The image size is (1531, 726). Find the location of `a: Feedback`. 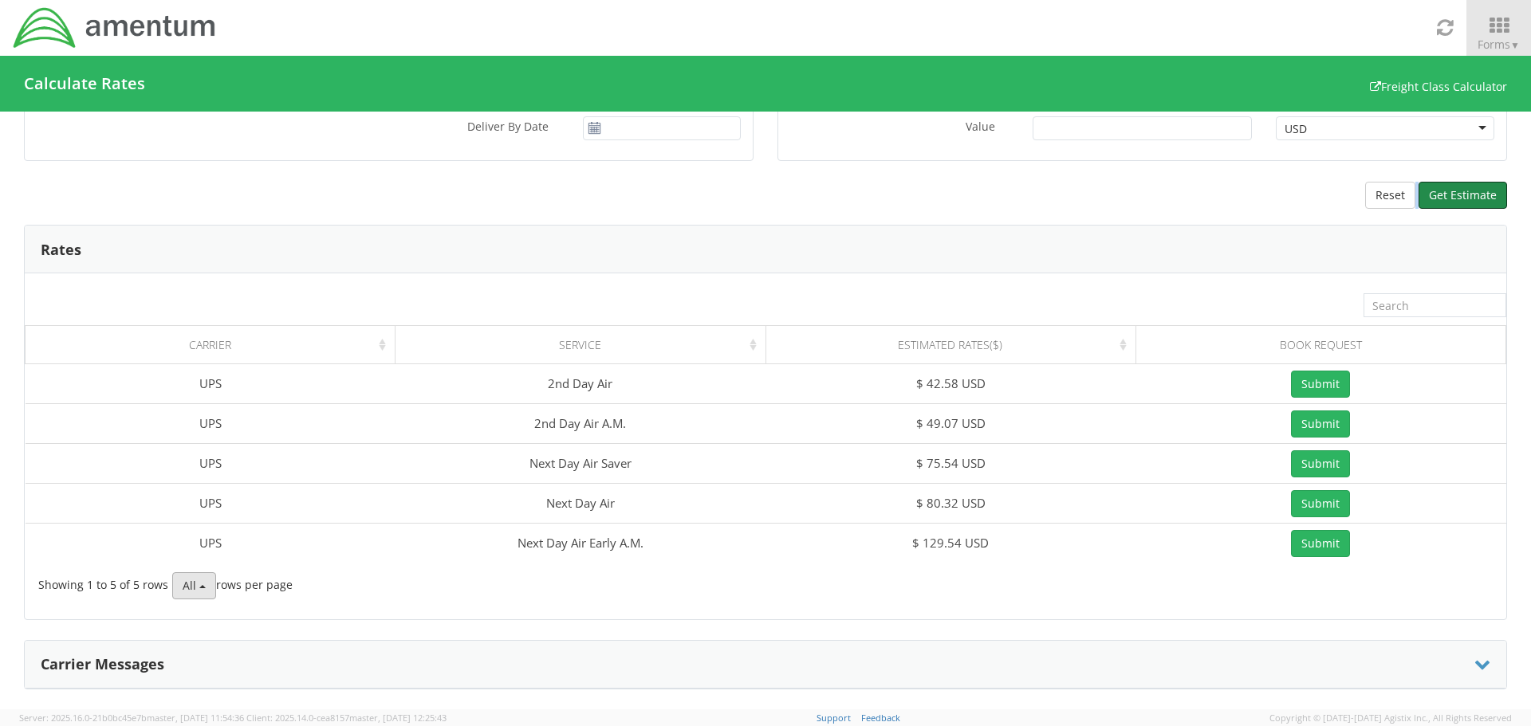

a: Feedback is located at coordinates (880, 718).